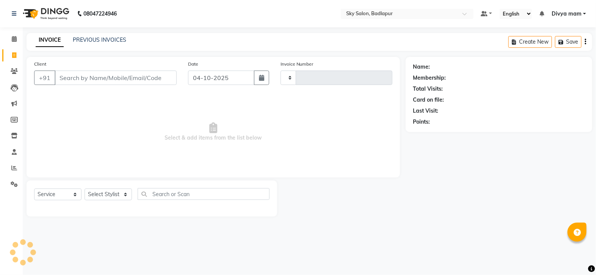 This screenshot has width=596, height=275. I want to click on span: Divya mam, so click(567, 14).